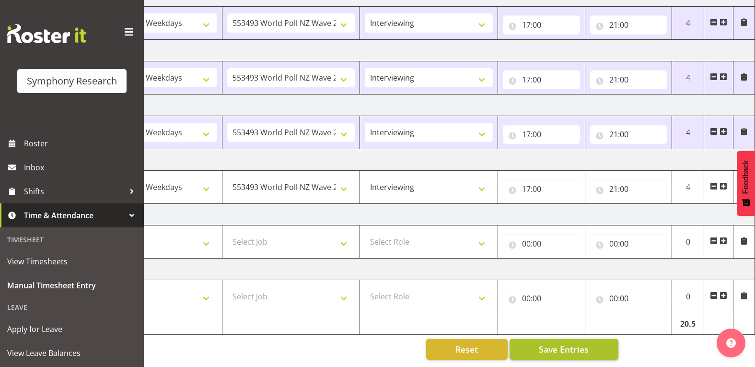  What do you see at coordinates (72, 353) in the screenshot?
I see `span: View Leave Balances` at bounding box center [72, 353].